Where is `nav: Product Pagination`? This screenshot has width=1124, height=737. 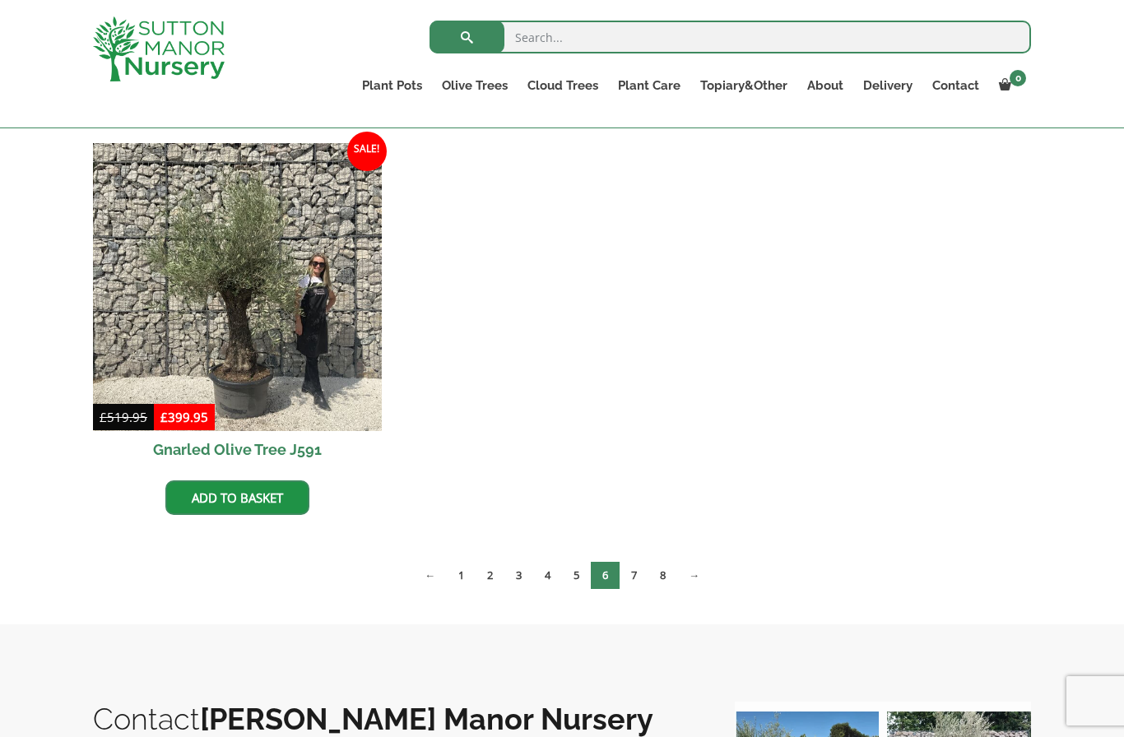
nav: Product Pagination is located at coordinates (562, 578).